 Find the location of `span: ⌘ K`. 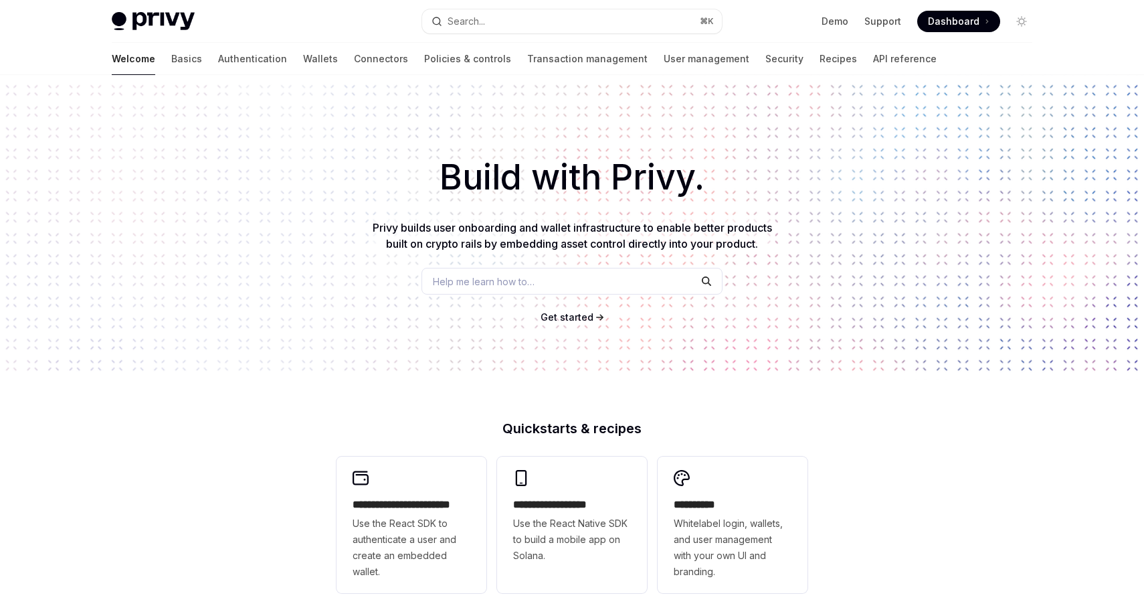

span: ⌘ K is located at coordinates (707, 21).